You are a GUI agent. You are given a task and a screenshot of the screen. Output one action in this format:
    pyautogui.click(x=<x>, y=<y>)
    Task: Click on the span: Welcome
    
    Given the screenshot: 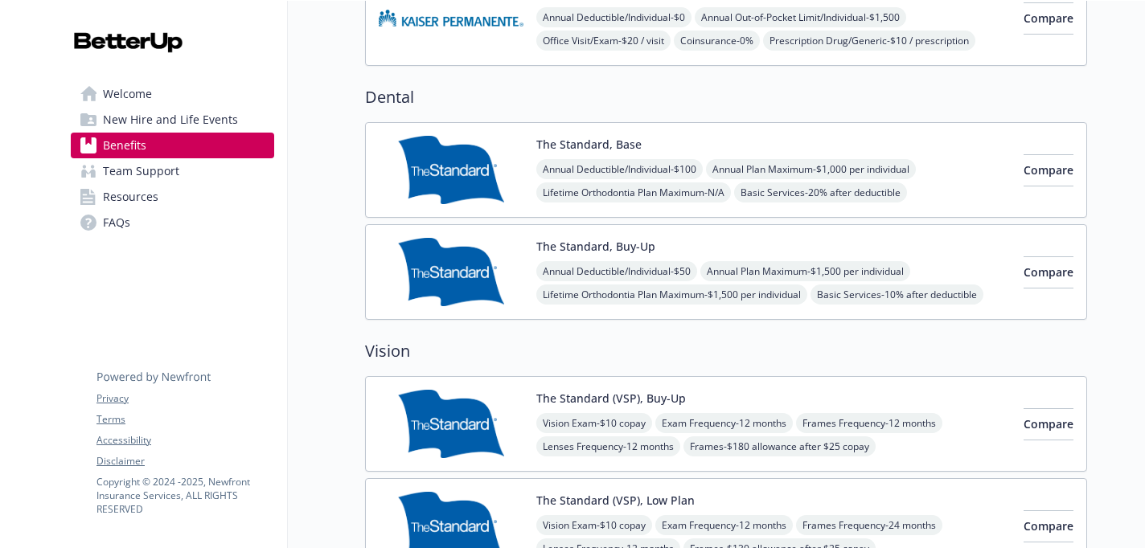 What is the action you would take?
    pyautogui.click(x=127, y=94)
    